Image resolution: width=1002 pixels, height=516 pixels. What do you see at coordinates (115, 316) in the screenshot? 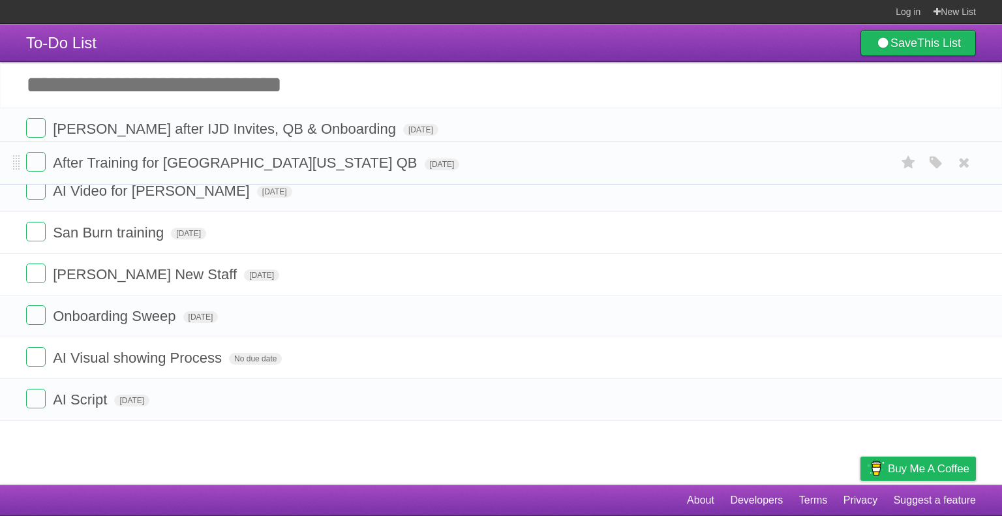
I see `span: Onboarding Sweep` at bounding box center [115, 316].